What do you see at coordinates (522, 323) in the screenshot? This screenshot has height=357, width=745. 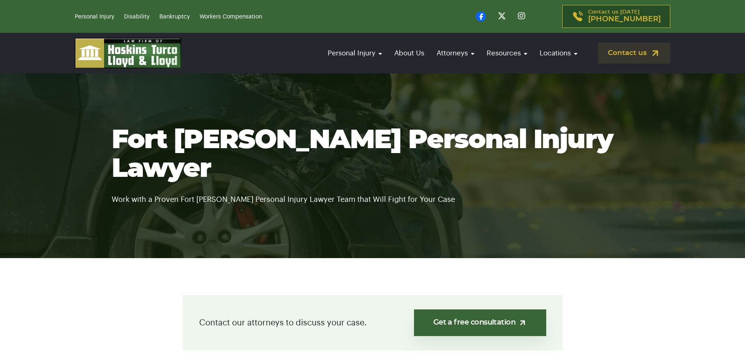 I see `img: arrow-up-right-light.svg` at bounding box center [522, 323].